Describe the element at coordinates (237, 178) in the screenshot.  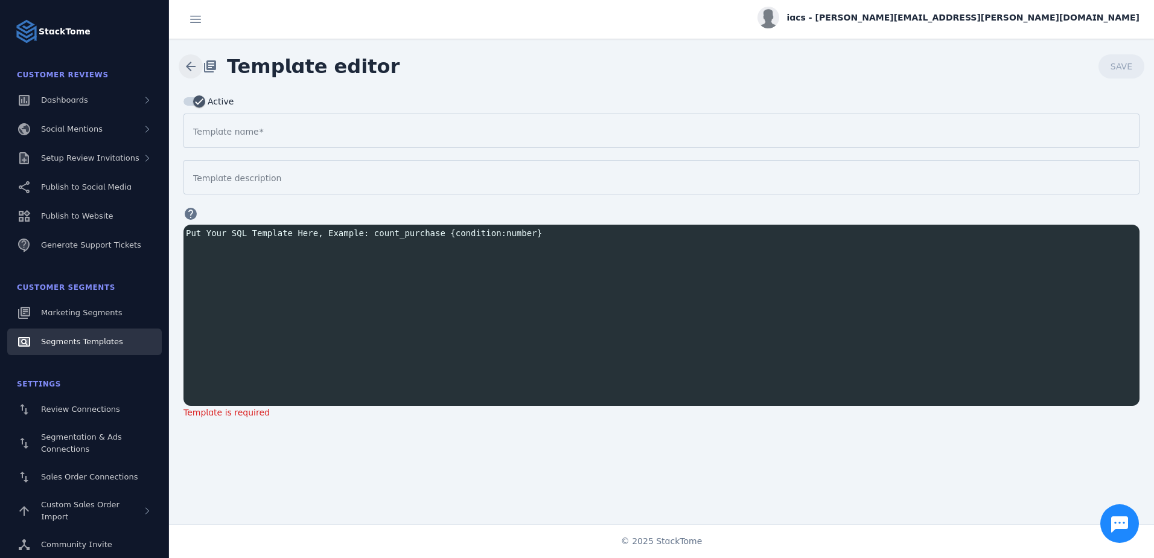
I see `mat-label: Template description` at that location.